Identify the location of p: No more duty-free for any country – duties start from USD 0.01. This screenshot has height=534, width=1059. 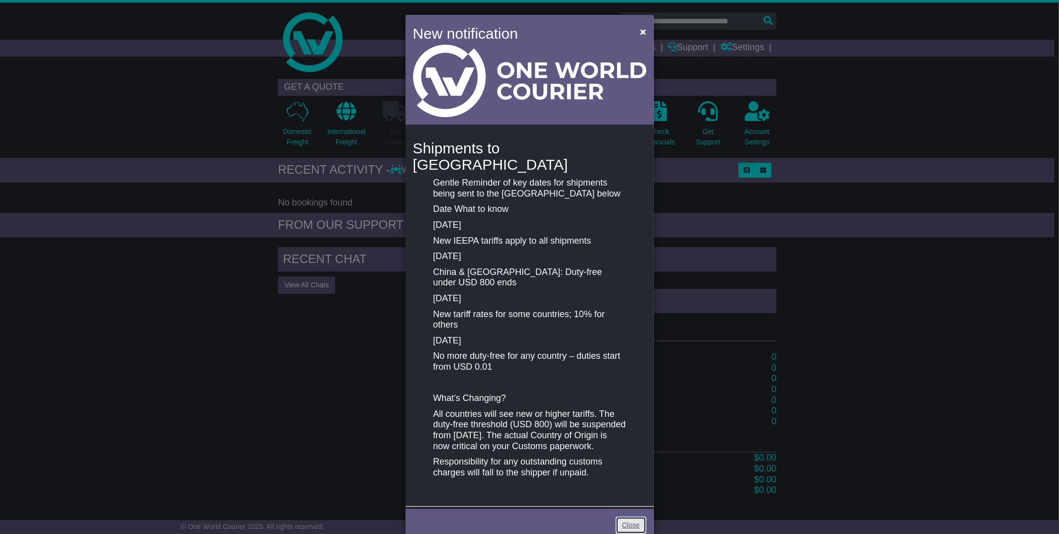
(529, 361).